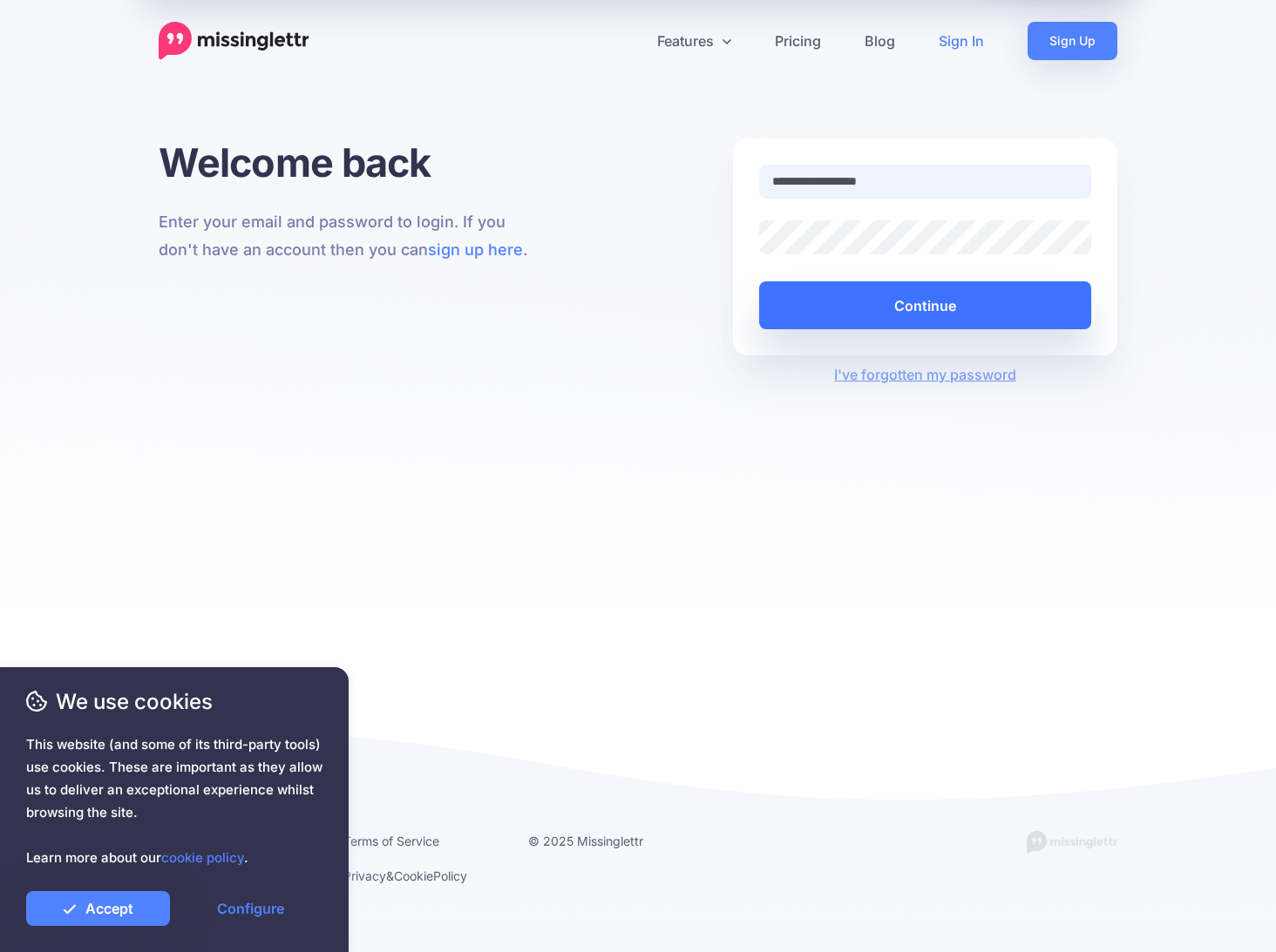 This screenshot has width=1276, height=952. I want to click on h1: Welcome back, so click(350, 162).